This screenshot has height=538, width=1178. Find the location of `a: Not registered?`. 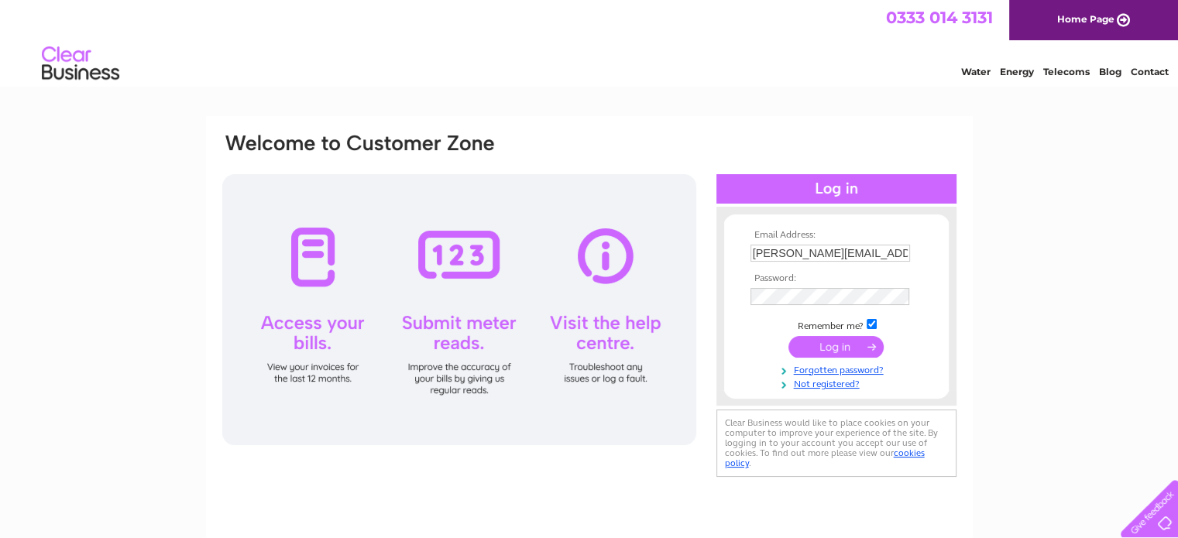

a: Not registered? is located at coordinates (838, 383).